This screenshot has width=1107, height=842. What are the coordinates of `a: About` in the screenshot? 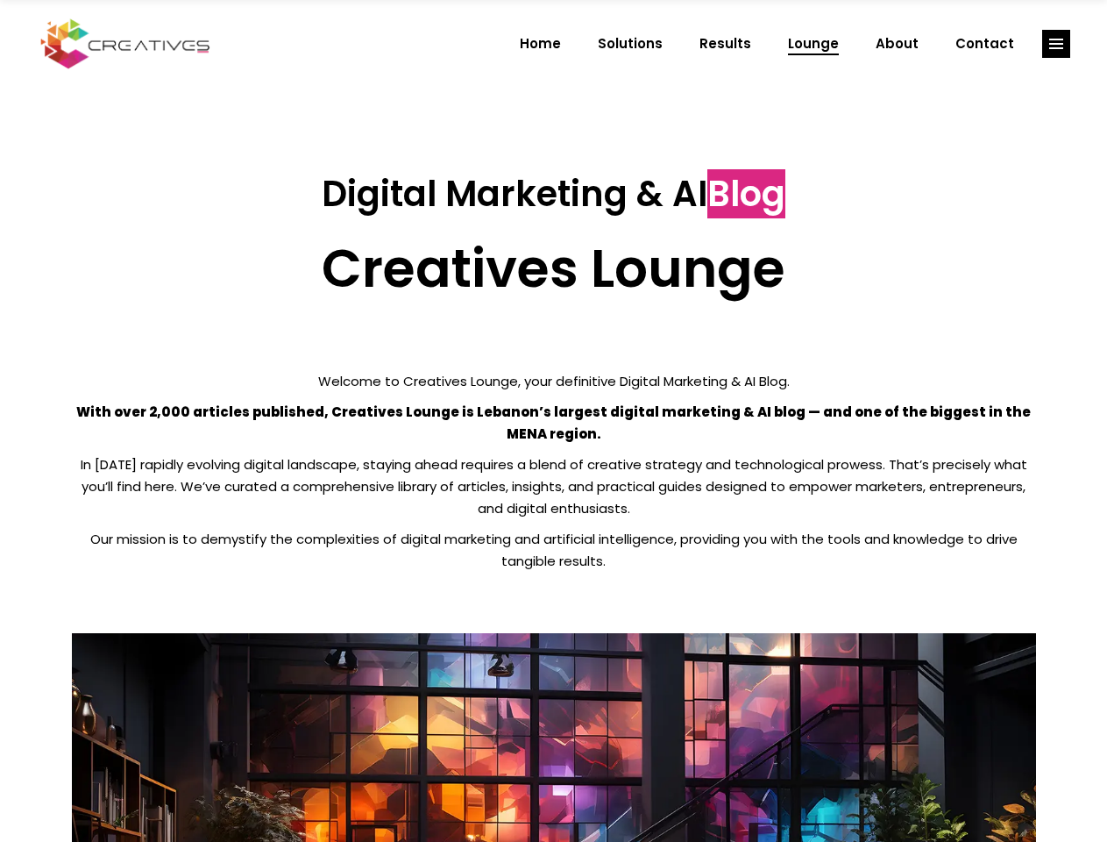 It's located at (897, 44).